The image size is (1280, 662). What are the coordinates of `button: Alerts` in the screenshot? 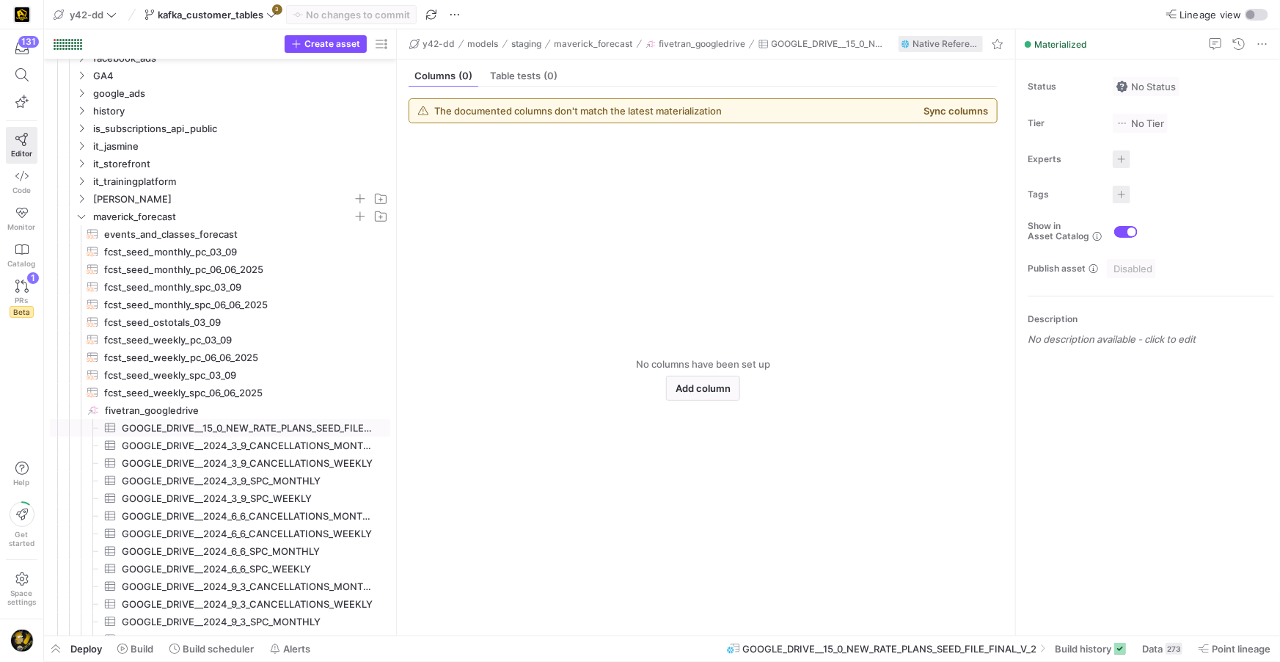 It's located at (290, 649).